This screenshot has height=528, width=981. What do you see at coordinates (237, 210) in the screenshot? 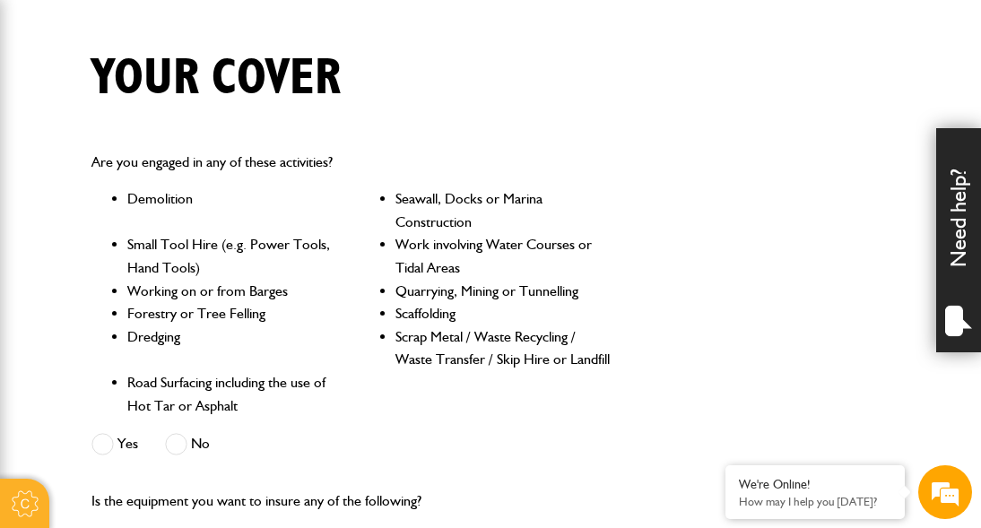
I see `li: Demolition` at bounding box center [237, 210].